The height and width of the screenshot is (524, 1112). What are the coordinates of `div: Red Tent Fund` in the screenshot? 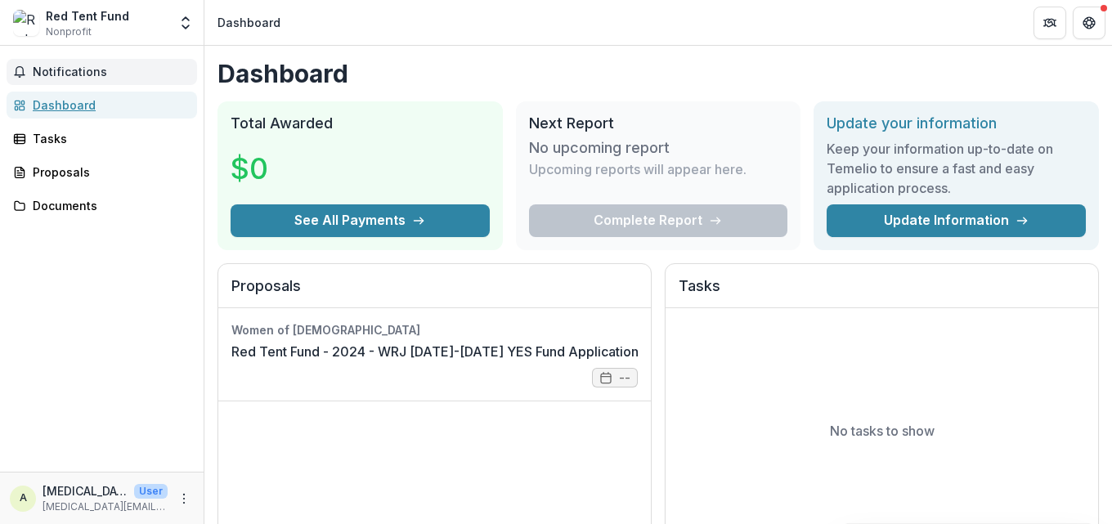 It's located at (87, 16).